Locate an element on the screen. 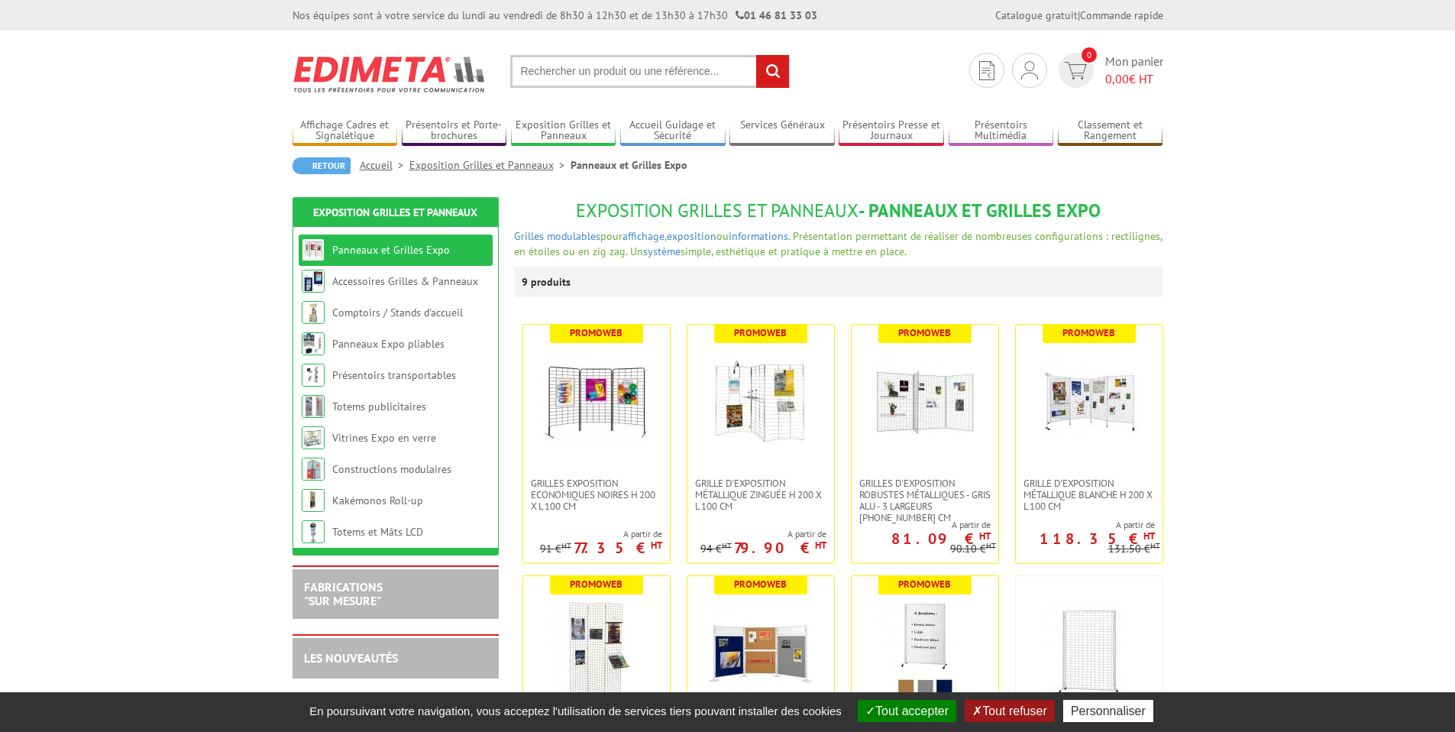  img: Totems et Mâts LCD is located at coordinates (313, 532).